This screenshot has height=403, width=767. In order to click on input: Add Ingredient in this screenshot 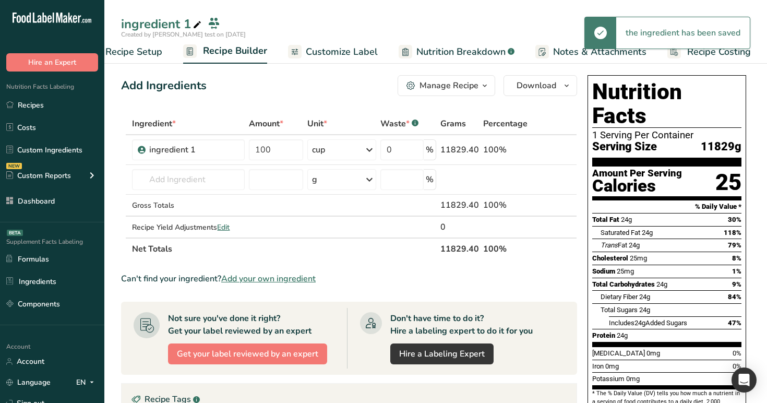, I will do `click(188, 180)`.